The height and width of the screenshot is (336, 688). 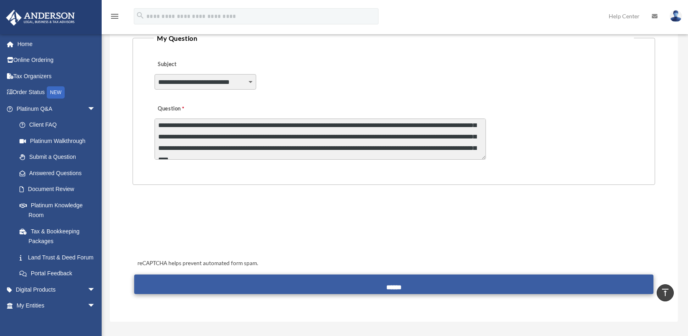 I want to click on label: Subject, so click(x=193, y=65).